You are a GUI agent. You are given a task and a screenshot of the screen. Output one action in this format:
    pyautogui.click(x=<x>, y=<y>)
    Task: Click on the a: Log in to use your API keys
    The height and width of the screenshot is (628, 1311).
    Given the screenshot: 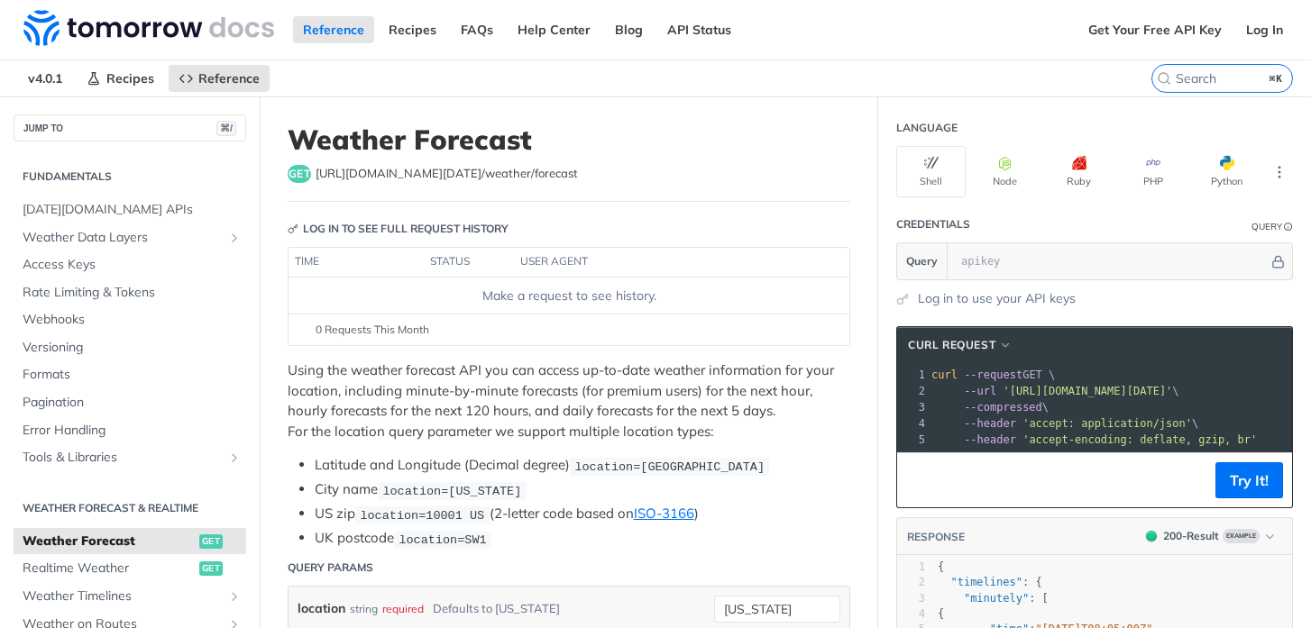 What is the action you would take?
    pyautogui.click(x=996, y=298)
    